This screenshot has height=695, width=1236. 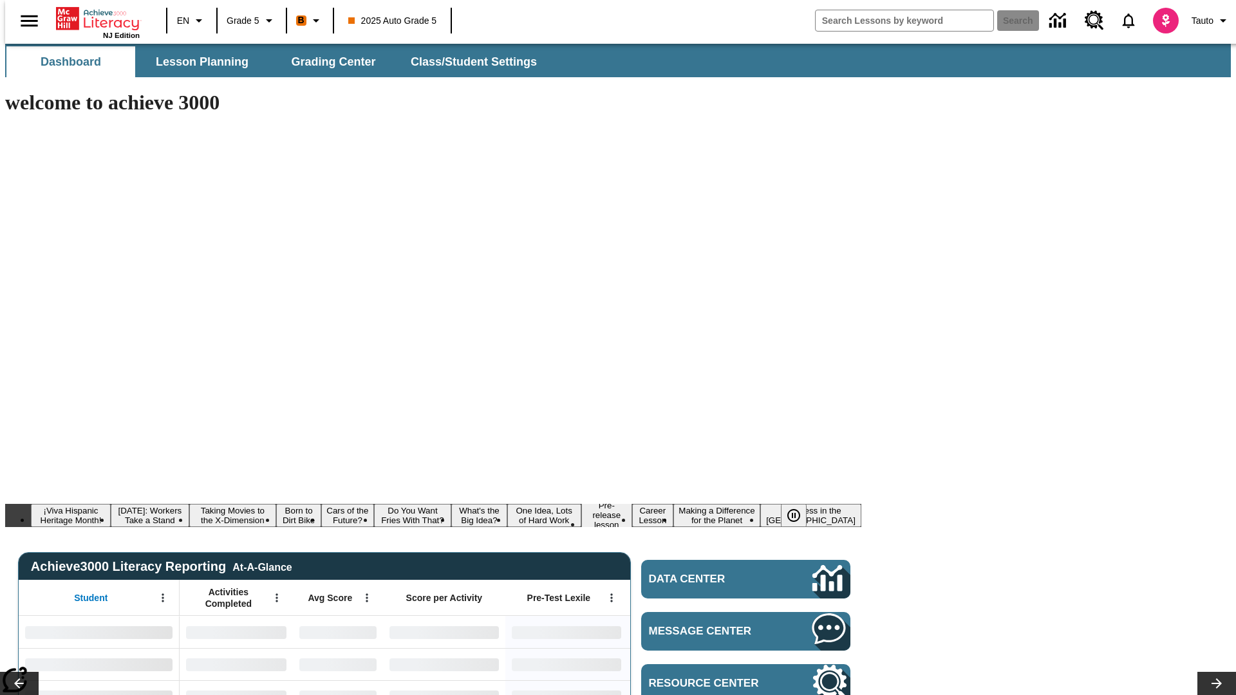 I want to click on span: Class/Student Settings, so click(x=474, y=62).